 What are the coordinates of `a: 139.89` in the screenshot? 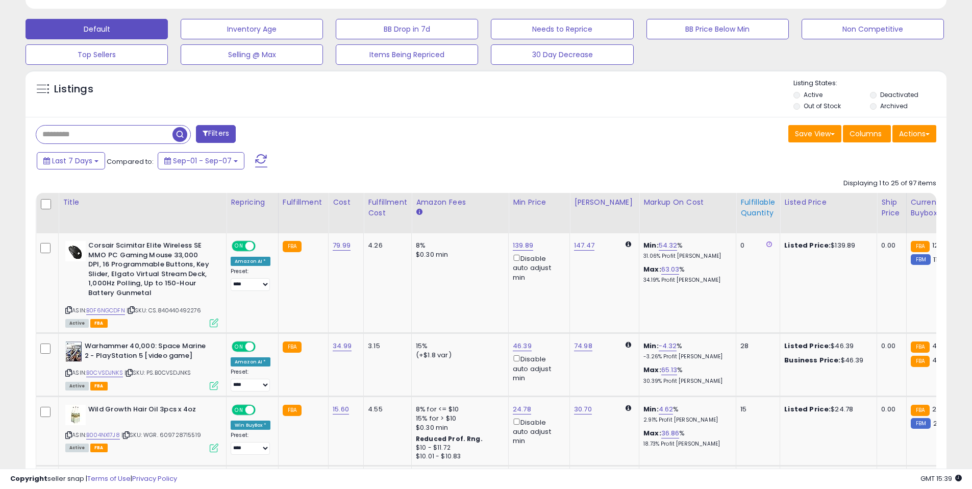 It's located at (523, 245).